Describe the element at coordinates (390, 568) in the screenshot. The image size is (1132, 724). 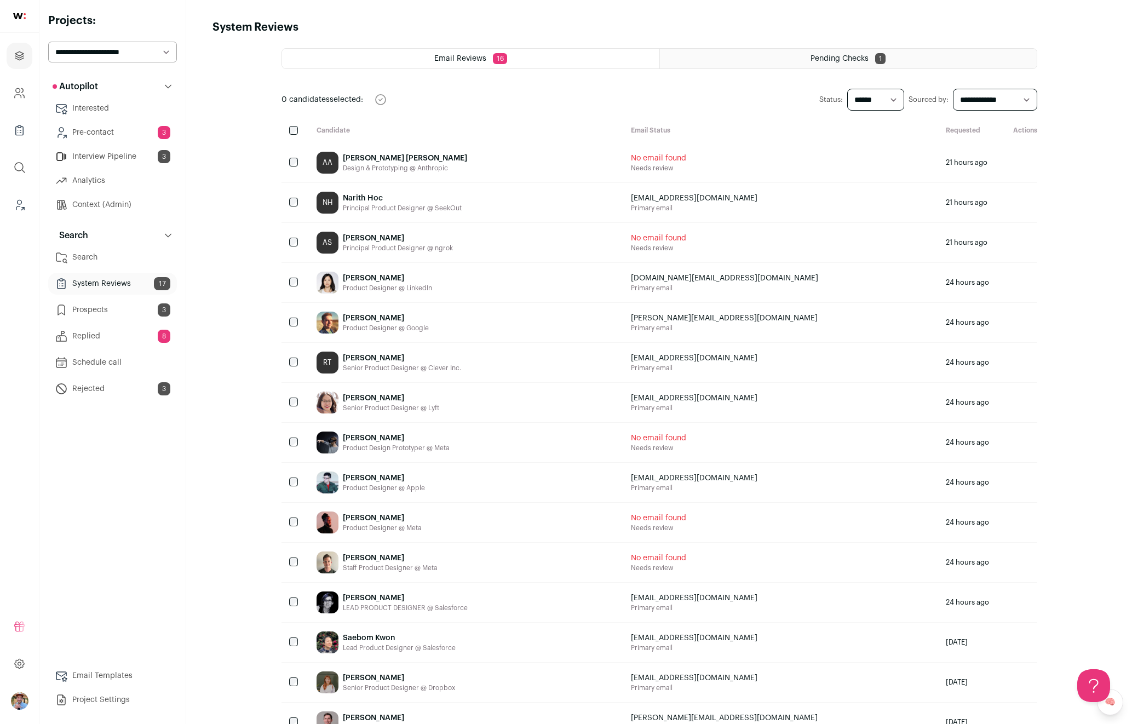
I see `div: Staff Product Designer @ Meta` at that location.